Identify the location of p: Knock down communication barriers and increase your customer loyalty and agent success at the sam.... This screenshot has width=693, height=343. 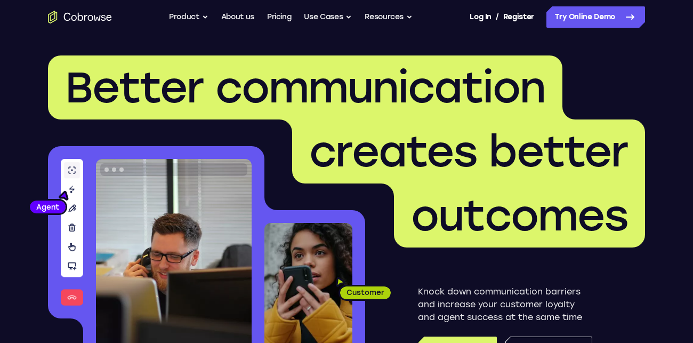
(505, 304).